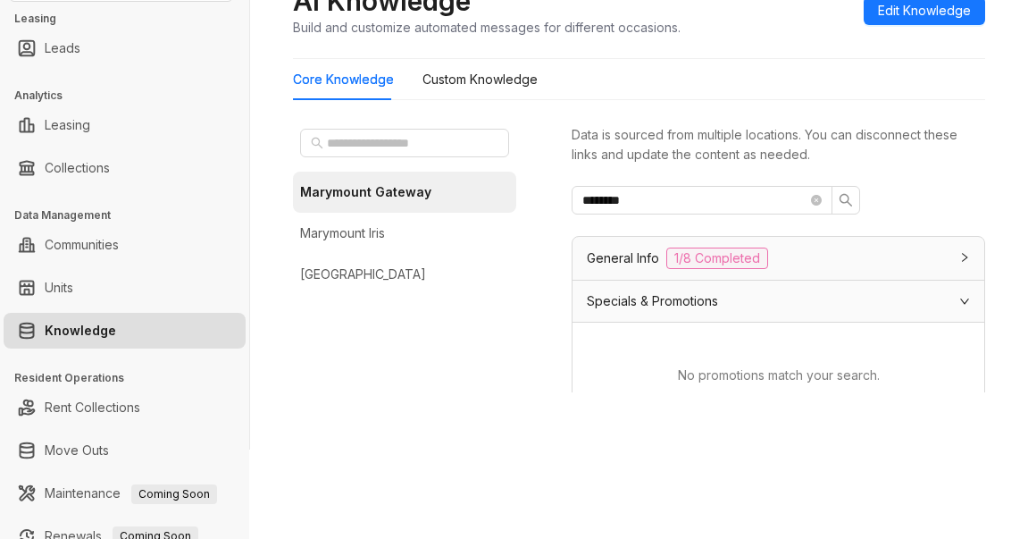 This screenshot has width=1028, height=539. Describe the element at coordinates (965, 301) in the screenshot. I see `span: expanded` at that location.